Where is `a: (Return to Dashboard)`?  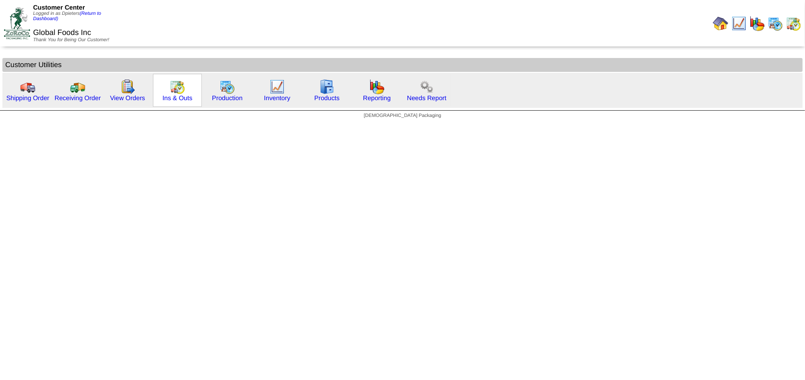 a: (Return to Dashboard) is located at coordinates (67, 16).